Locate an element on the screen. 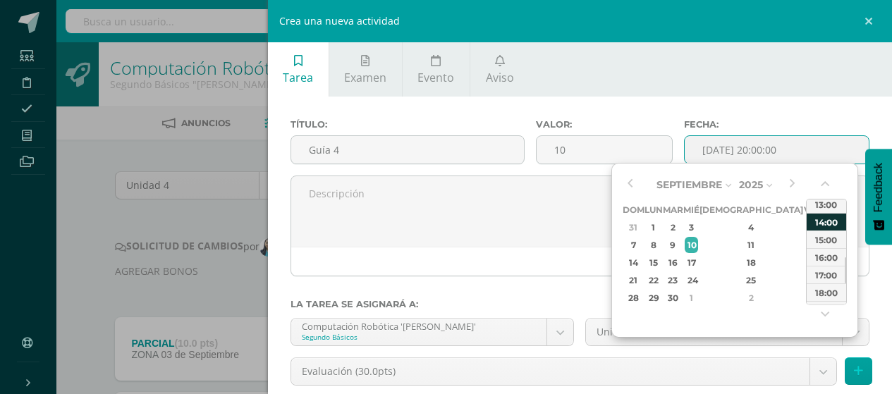 This screenshot has width=892, height=394. div: 19:00 is located at coordinates (826, 310).